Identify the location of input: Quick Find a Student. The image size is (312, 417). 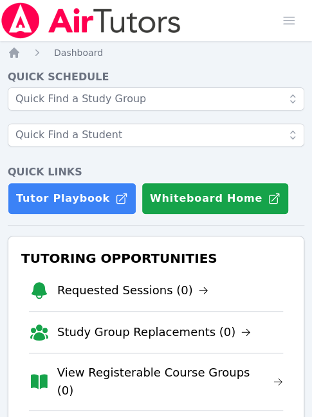
(156, 135).